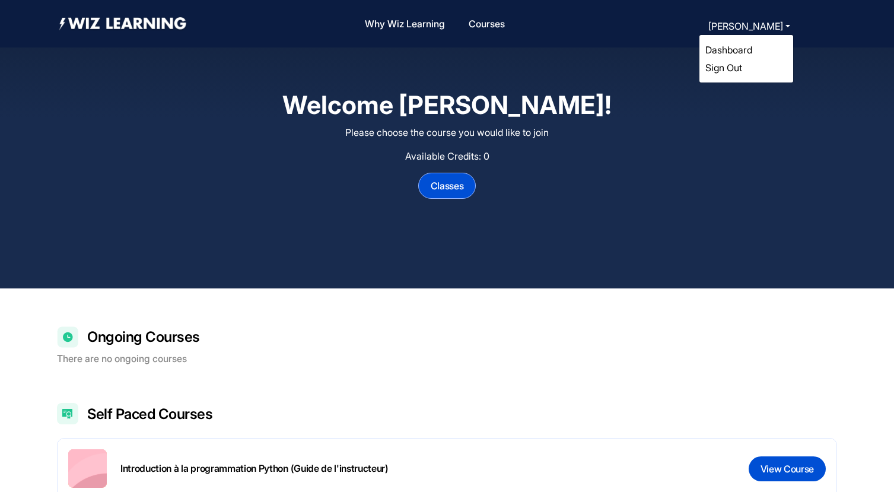 The width and height of the screenshot is (894, 492). Describe the element at coordinates (447, 156) in the screenshot. I see `p: Available Credits: 0` at that location.